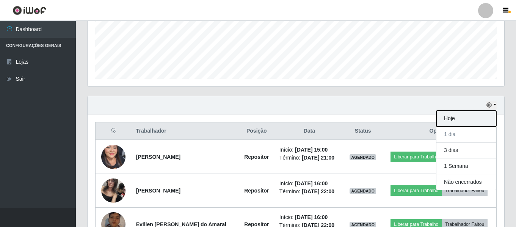 Image resolution: width=516 pixels, height=227 pixels. What do you see at coordinates (29, 10) in the screenshot?
I see `img: CoreUI Logo` at bounding box center [29, 10].